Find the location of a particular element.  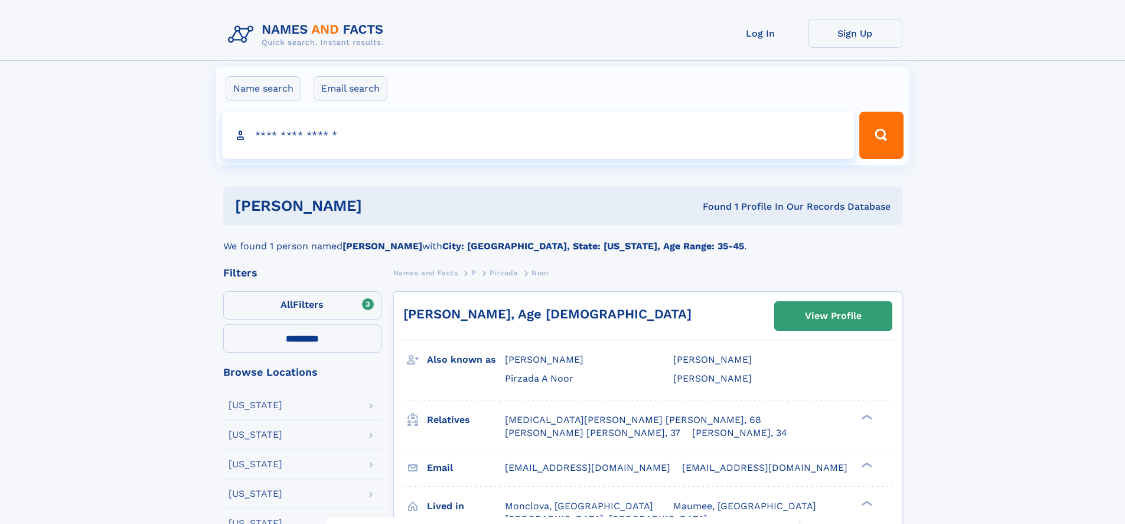

span: Pirzada is located at coordinates (504, 273).